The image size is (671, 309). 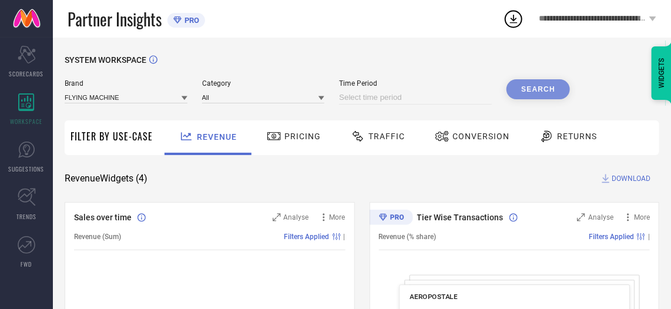 What do you see at coordinates (26, 169) in the screenshot?
I see `span: SUGGESTIONS` at bounding box center [26, 169].